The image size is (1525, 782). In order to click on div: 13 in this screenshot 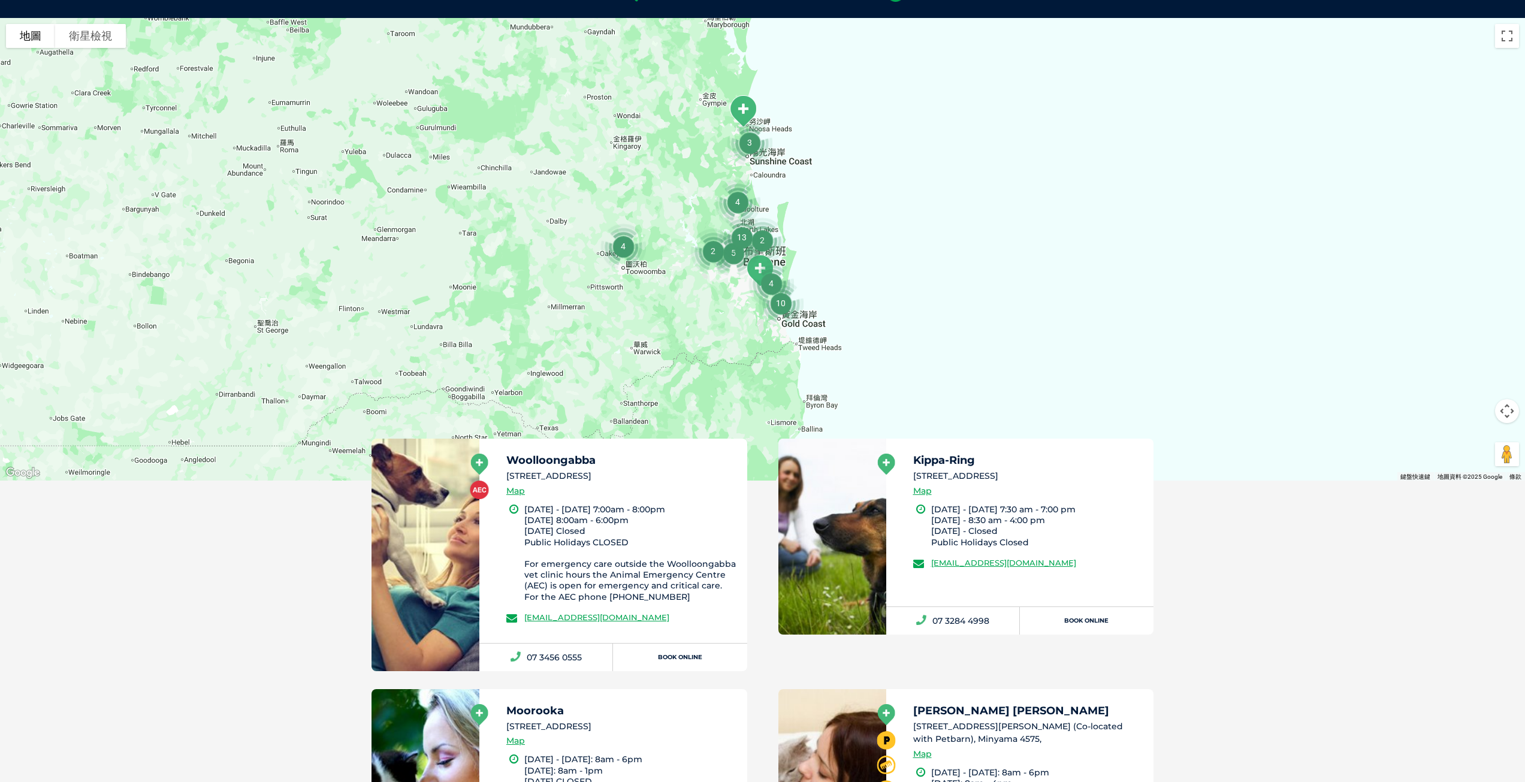, I will do `click(742, 237)`.